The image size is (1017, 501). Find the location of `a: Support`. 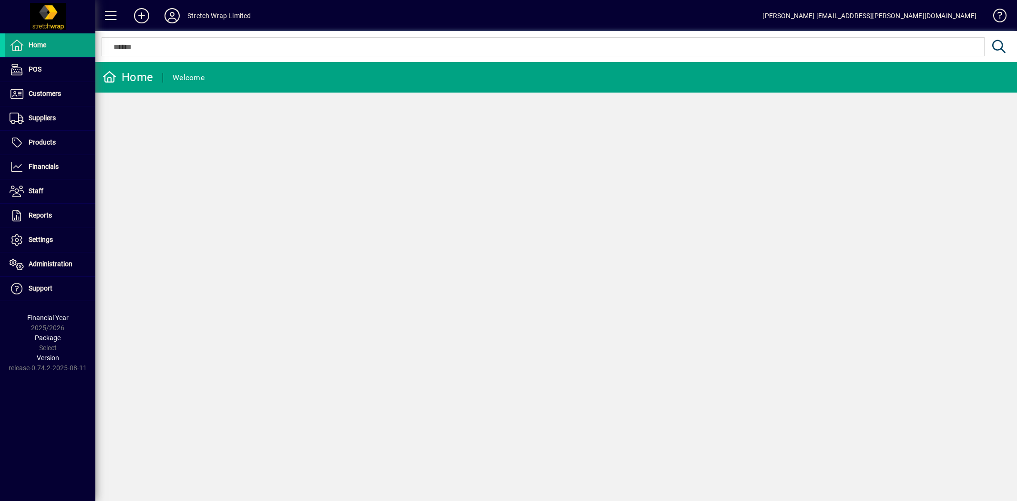

a: Support is located at coordinates (50, 288).